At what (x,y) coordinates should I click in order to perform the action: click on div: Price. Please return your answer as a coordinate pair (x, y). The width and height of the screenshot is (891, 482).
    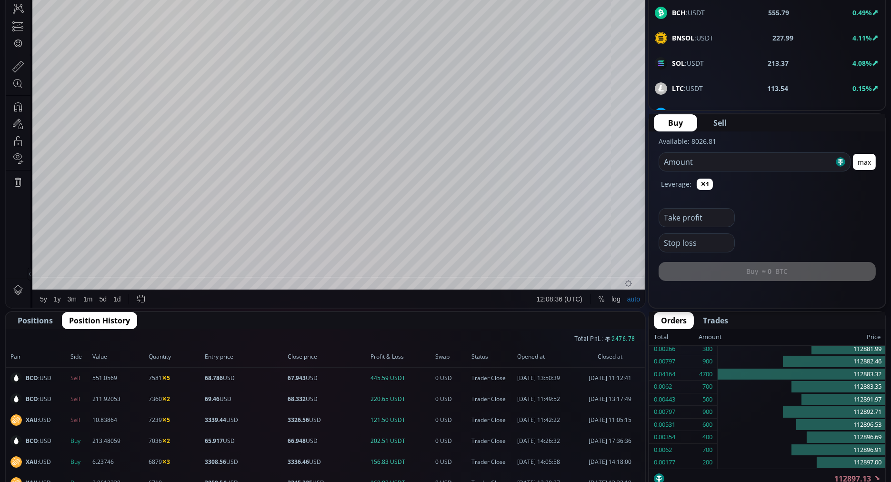
    Looking at the image, I should click on (801, 337).